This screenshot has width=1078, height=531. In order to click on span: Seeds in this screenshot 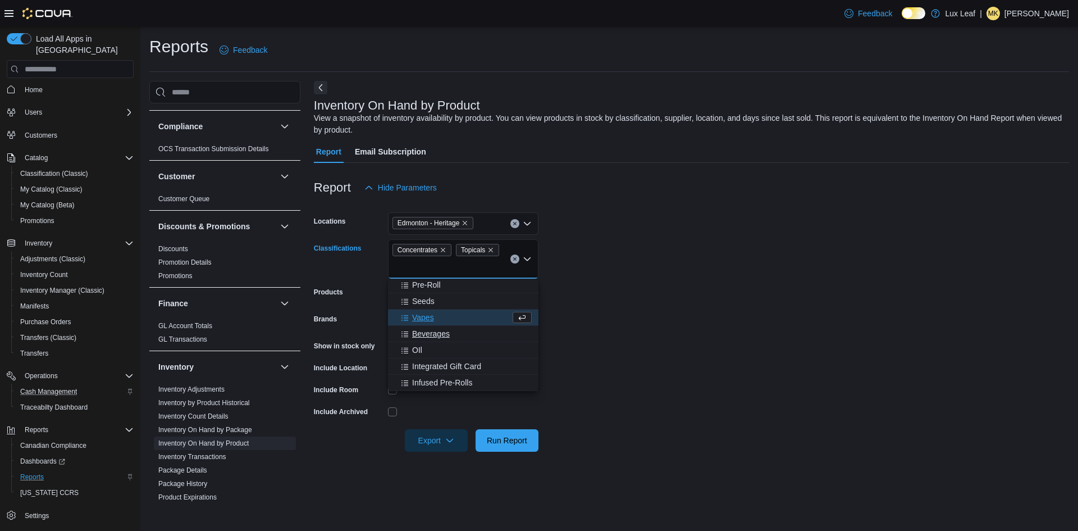, I will do `click(423, 301)`.